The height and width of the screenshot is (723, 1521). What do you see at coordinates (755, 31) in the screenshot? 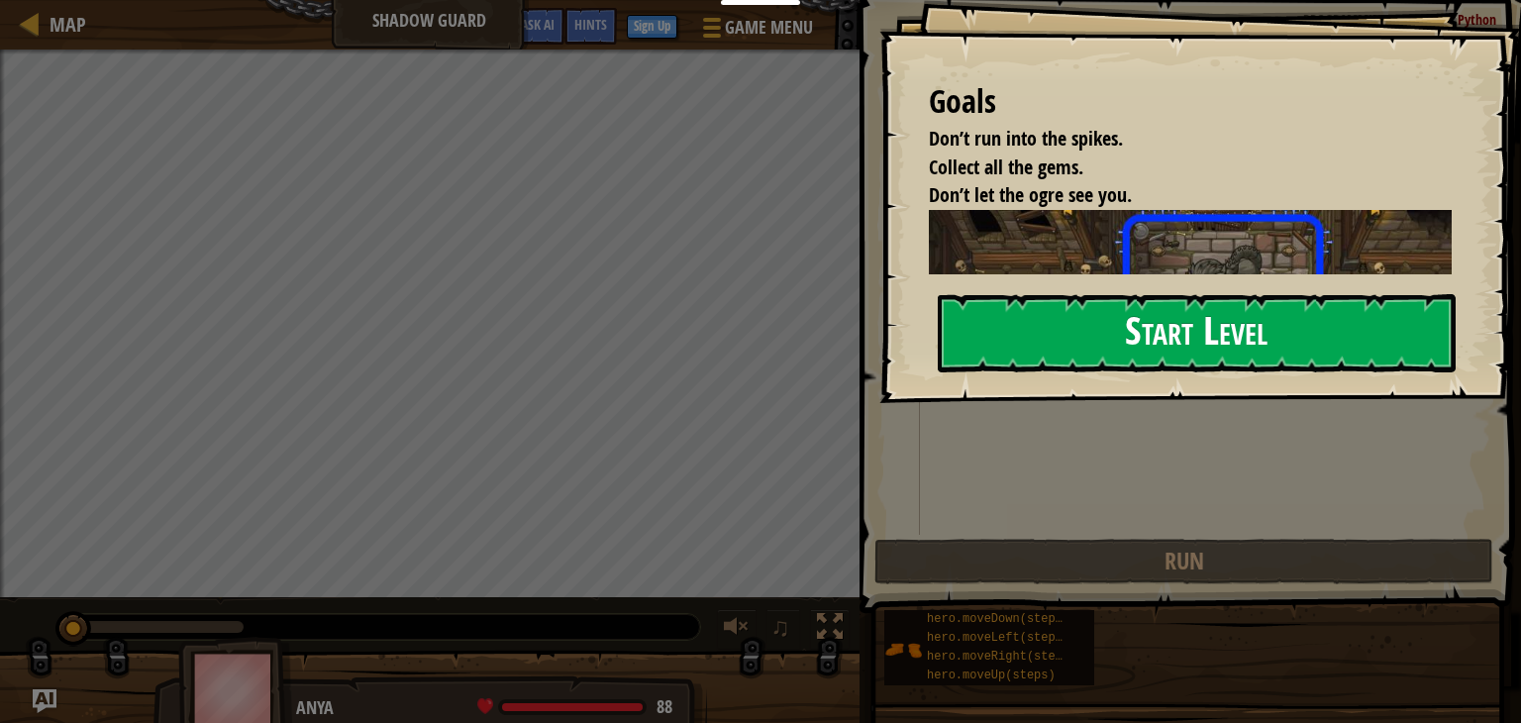
I see `button: Game Menu` at bounding box center [755, 31].